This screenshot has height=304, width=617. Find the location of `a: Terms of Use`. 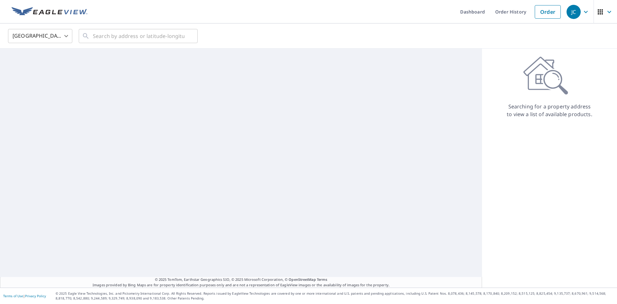

a: Terms of Use is located at coordinates (13, 296).